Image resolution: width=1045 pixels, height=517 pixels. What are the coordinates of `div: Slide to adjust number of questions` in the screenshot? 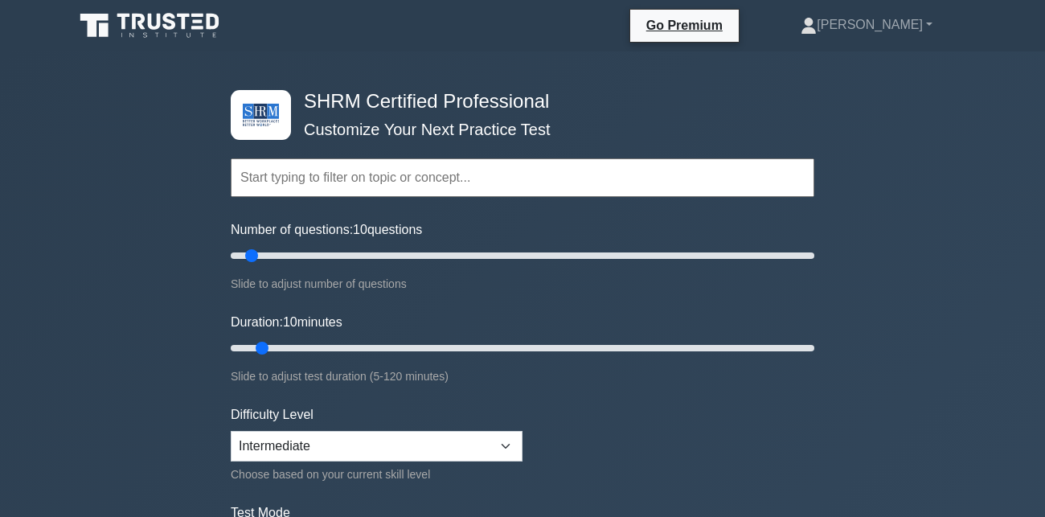 It's located at (522, 284).